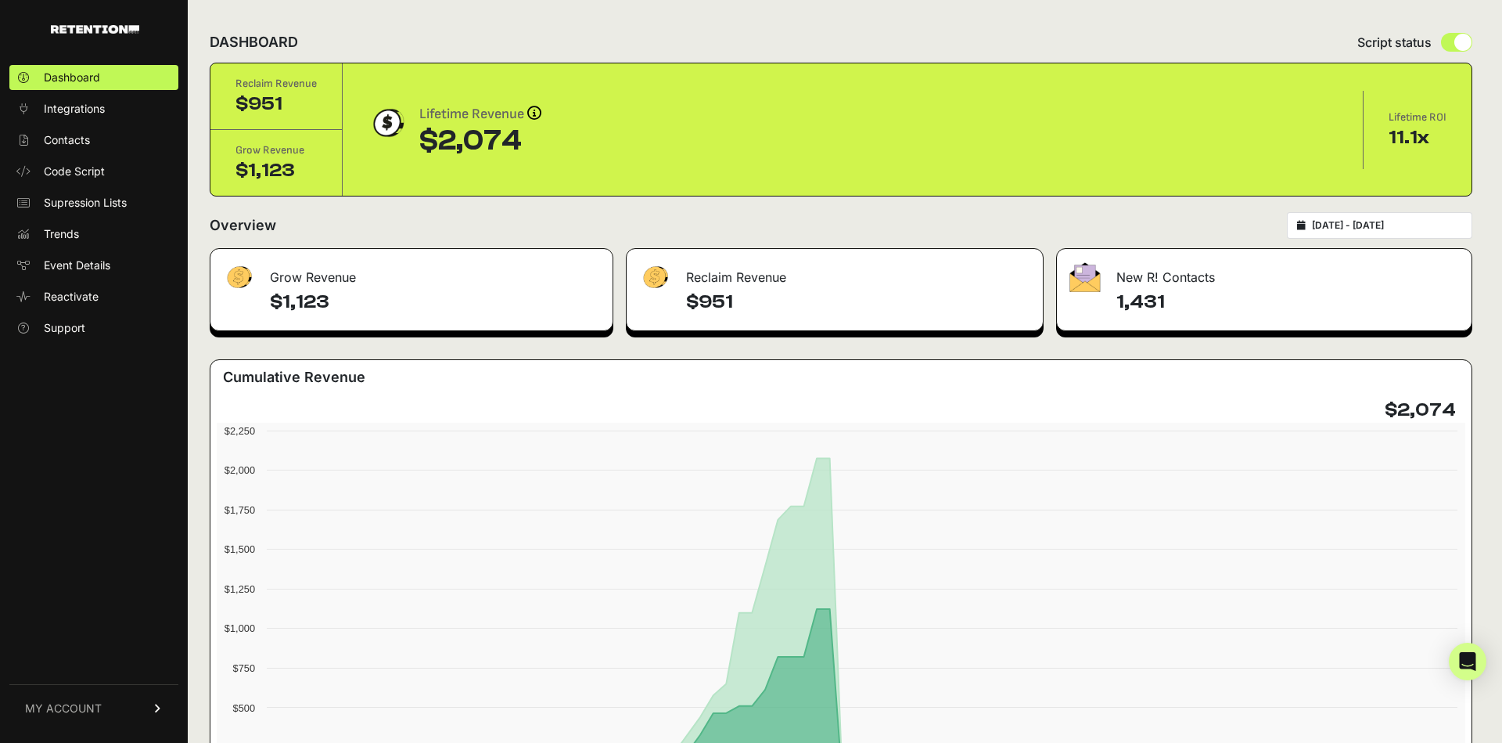 The height and width of the screenshot is (743, 1502). I want to click on a: Supression Lists, so click(94, 203).